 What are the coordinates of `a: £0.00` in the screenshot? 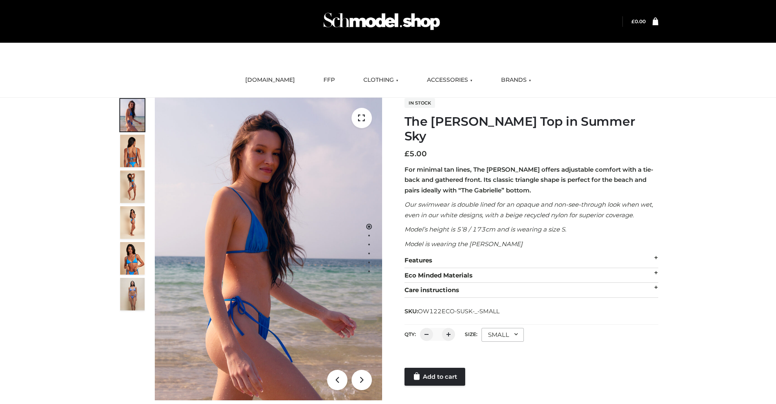 It's located at (638, 21).